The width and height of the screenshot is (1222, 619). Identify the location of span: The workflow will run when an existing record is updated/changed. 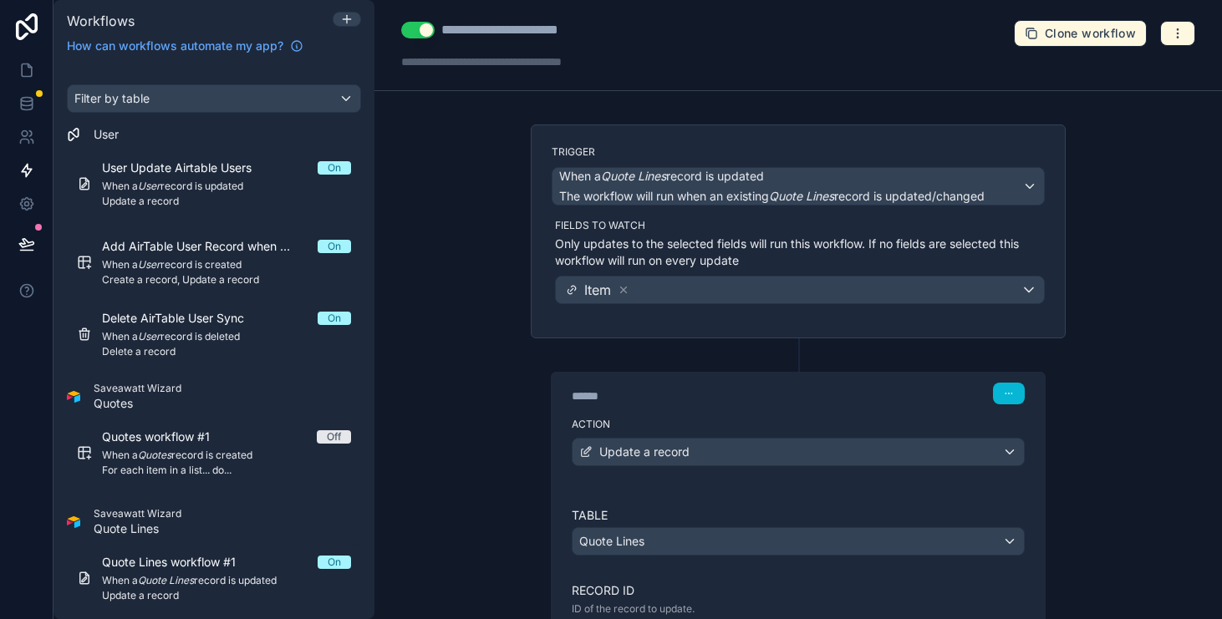
(772, 196).